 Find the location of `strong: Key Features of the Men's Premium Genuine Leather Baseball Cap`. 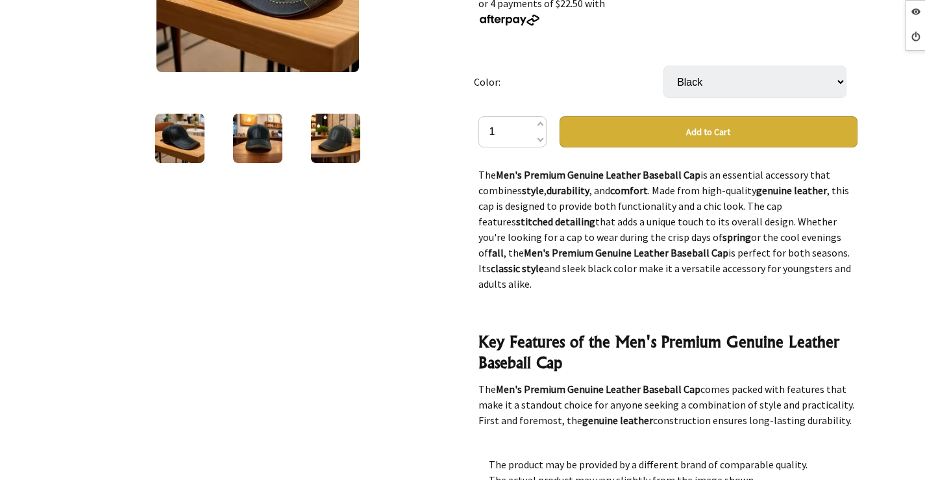

strong: Key Features of the Men's Premium Genuine Leather Baseball Cap is located at coordinates (659, 352).